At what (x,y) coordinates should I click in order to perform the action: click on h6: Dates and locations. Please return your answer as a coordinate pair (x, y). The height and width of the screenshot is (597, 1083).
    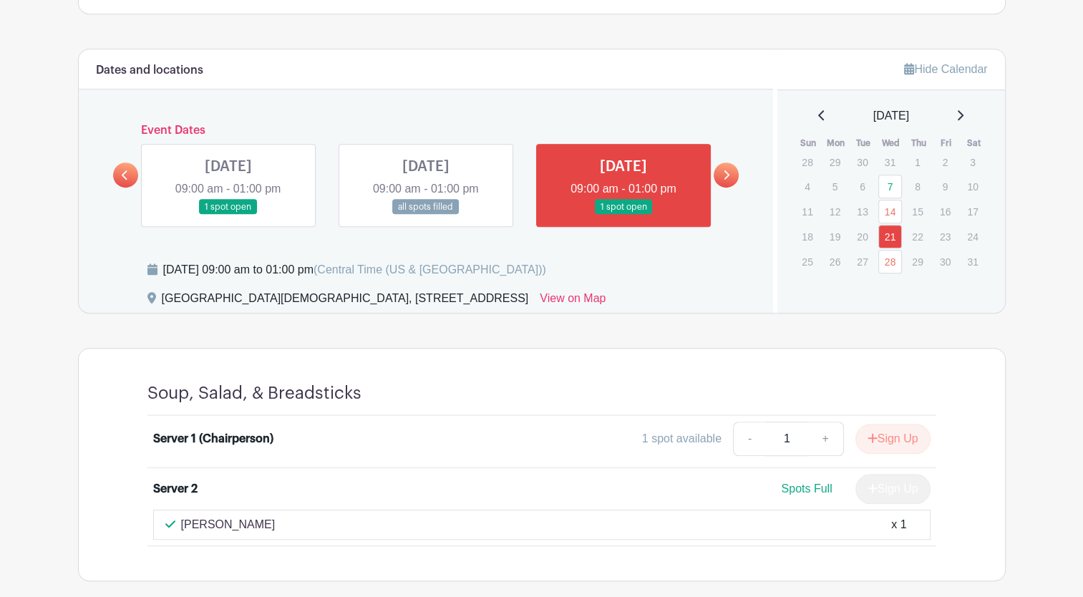
    Looking at the image, I should click on (150, 70).